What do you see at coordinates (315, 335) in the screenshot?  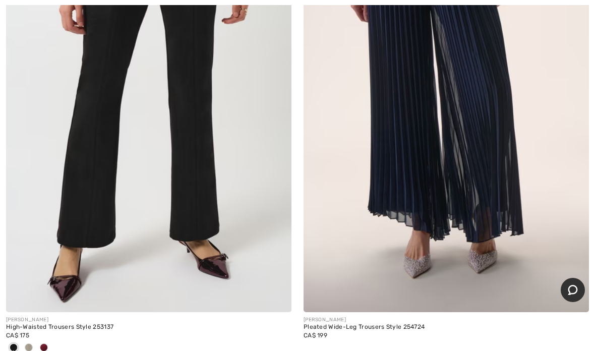 I see `span: CA$ 199` at bounding box center [315, 335].